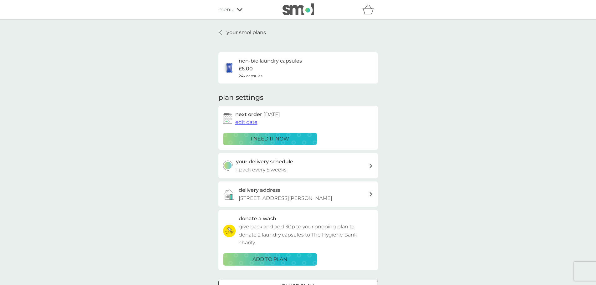 The width and height of the screenshot is (596, 285). What do you see at coordinates (246, 122) in the screenshot?
I see `span: edit date` at bounding box center [246, 122].